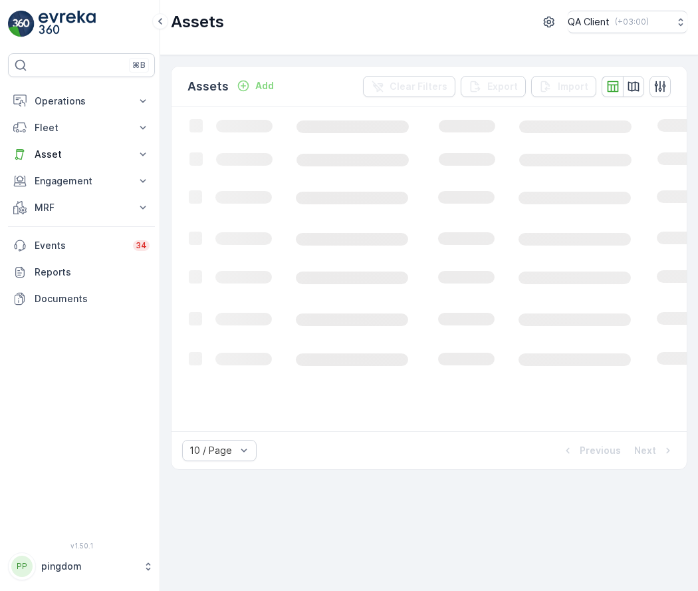 This screenshot has width=698, height=591. Describe the element at coordinates (589, 22) in the screenshot. I see `p: QA Client` at that location.